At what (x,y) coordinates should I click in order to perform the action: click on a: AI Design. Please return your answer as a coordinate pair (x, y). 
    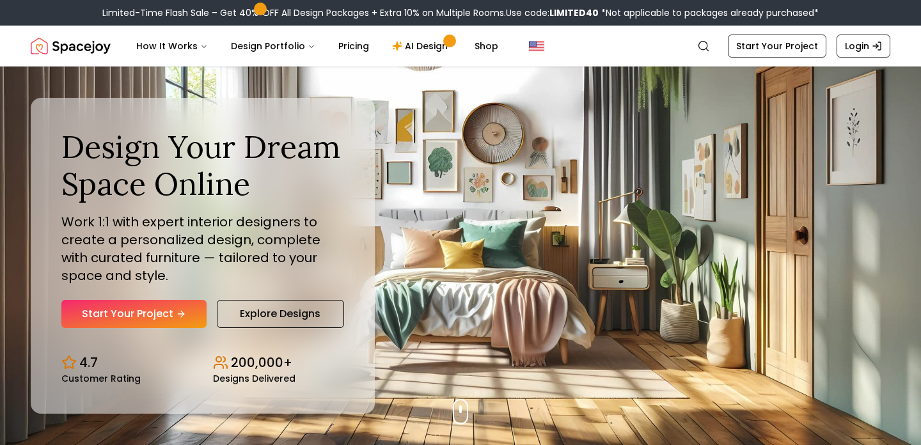
    Looking at the image, I should click on (421, 46).